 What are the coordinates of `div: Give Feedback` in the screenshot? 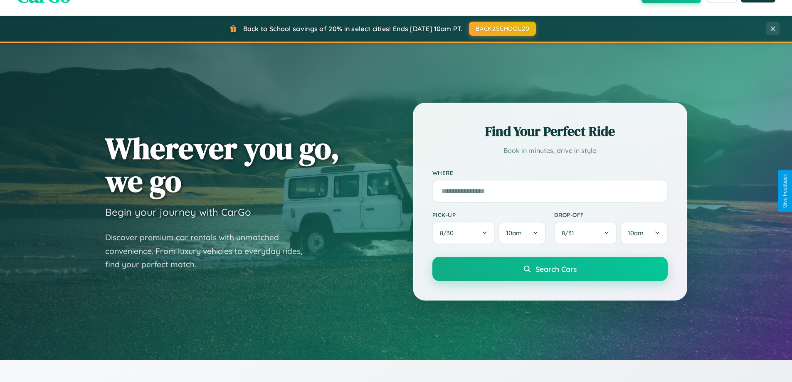 It's located at (785, 191).